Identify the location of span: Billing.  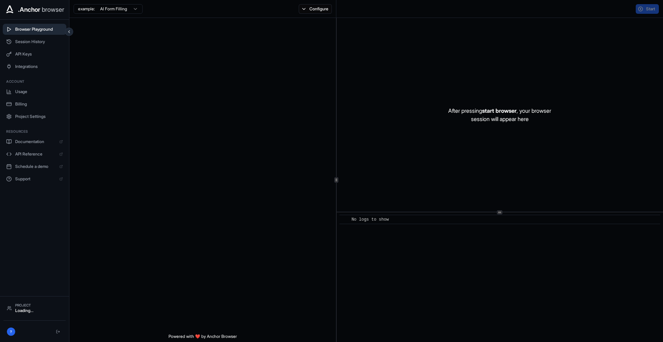
(39, 104).